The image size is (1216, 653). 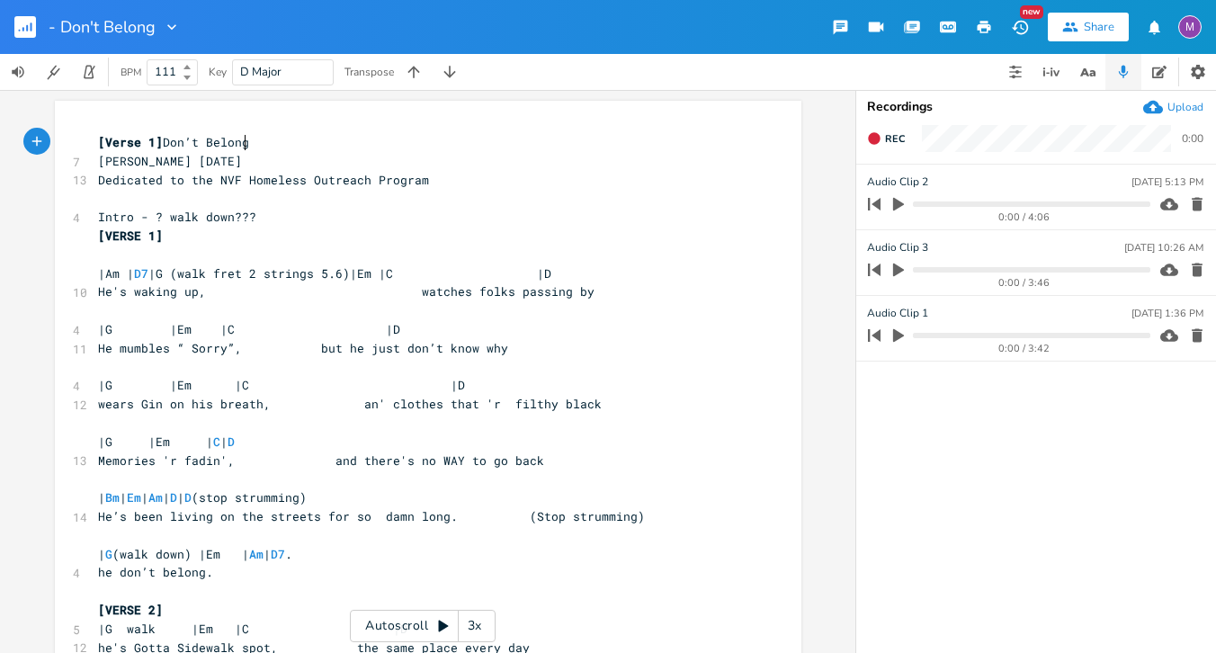 What do you see at coordinates (130, 142) in the screenshot?
I see `span: [Verse 1]` at bounding box center [130, 142].